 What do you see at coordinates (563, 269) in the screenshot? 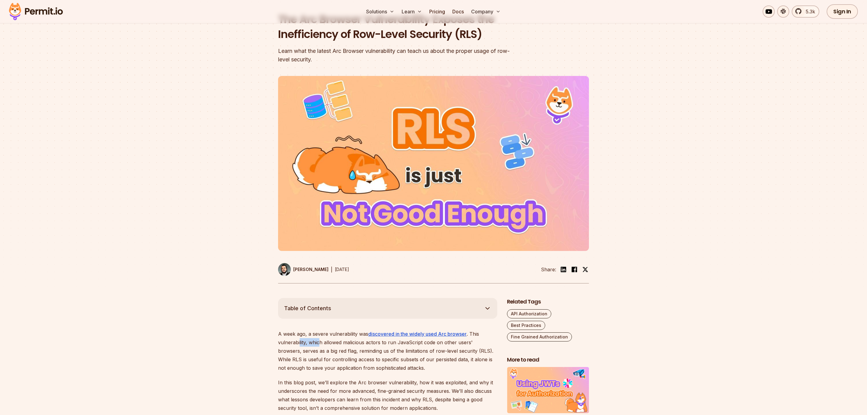
I see `button: linkedin` at bounding box center [563, 269].